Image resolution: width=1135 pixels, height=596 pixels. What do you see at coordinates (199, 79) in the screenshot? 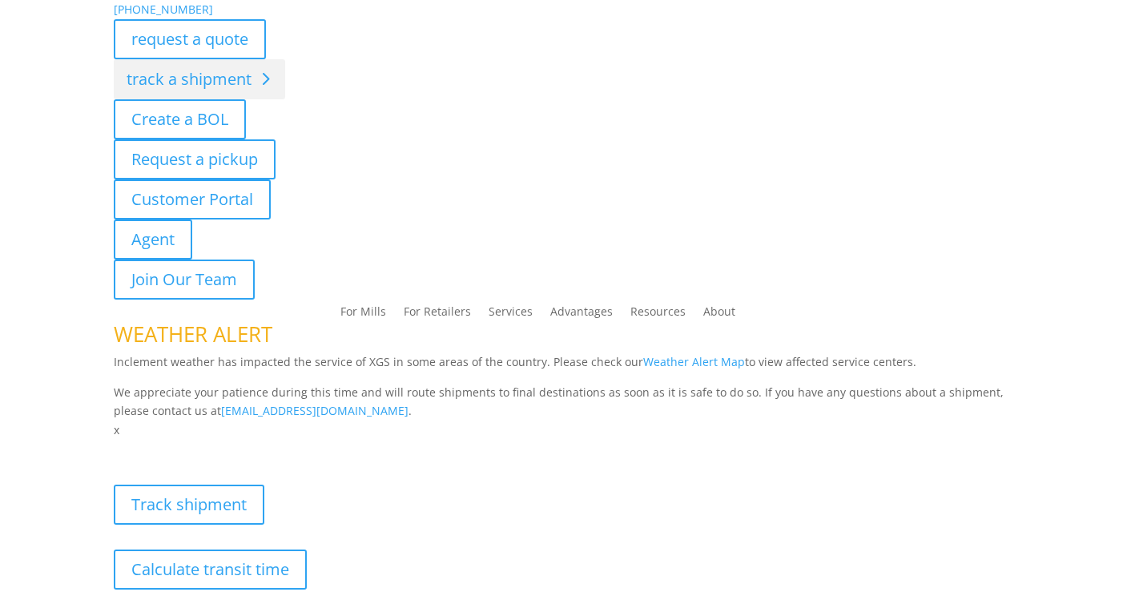
I see `a: track a shipment` at bounding box center [199, 79].